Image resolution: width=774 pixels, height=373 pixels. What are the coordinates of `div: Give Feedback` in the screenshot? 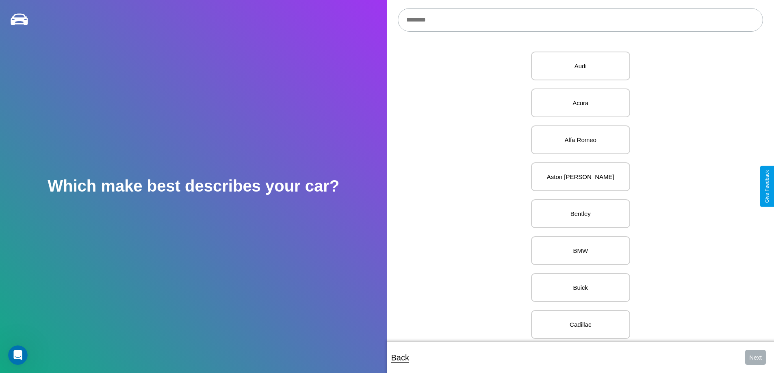 It's located at (767, 187).